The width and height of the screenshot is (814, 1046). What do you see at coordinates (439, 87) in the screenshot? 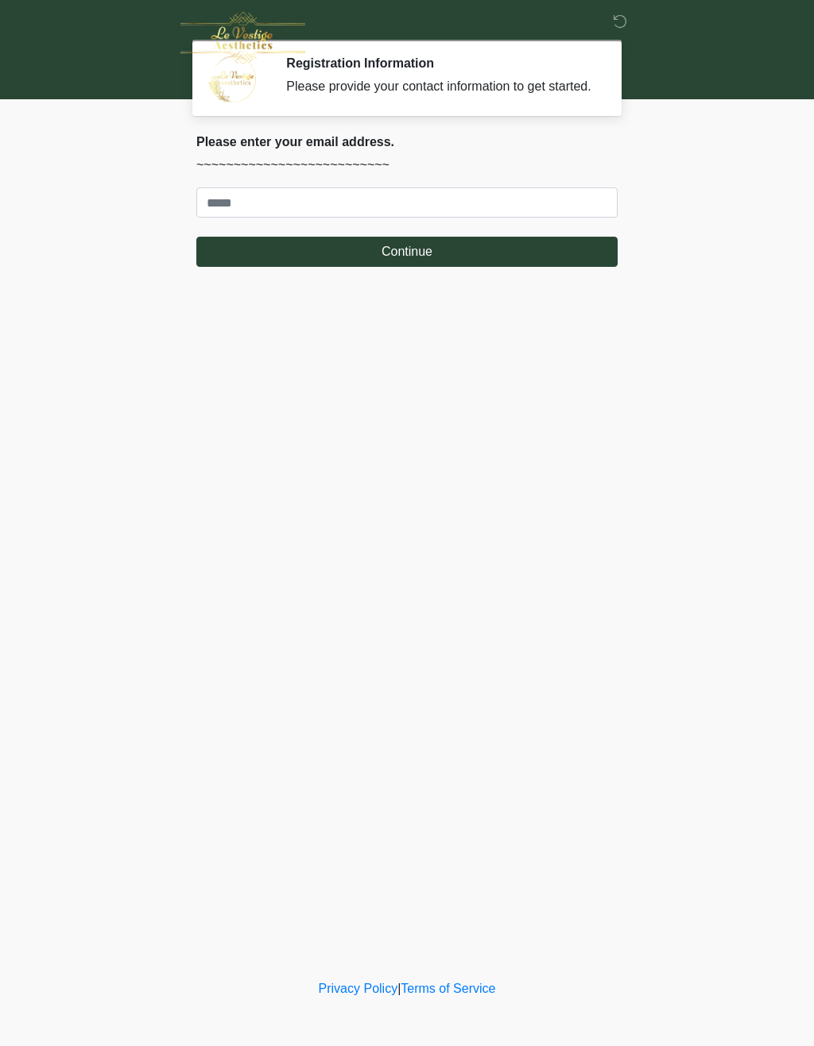
I see `div: Please provide your contact information to get started.` at bounding box center [439, 87].